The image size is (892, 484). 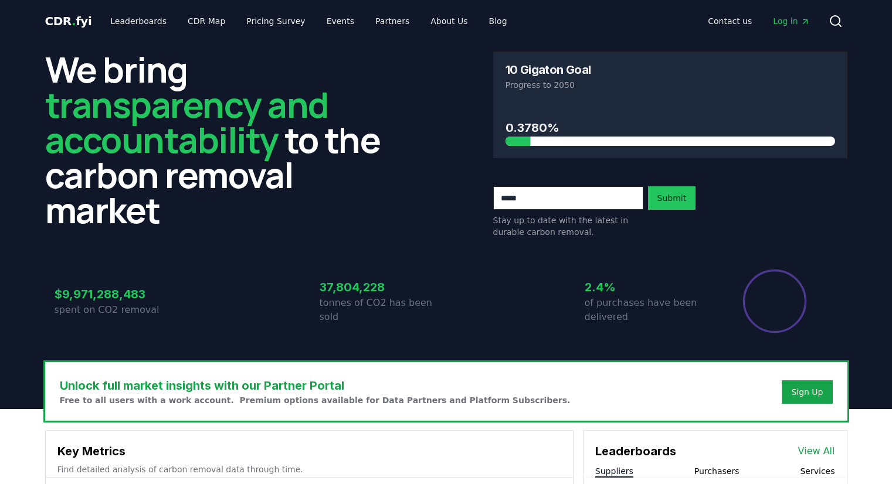 I want to click on button: Submit, so click(x=672, y=198).